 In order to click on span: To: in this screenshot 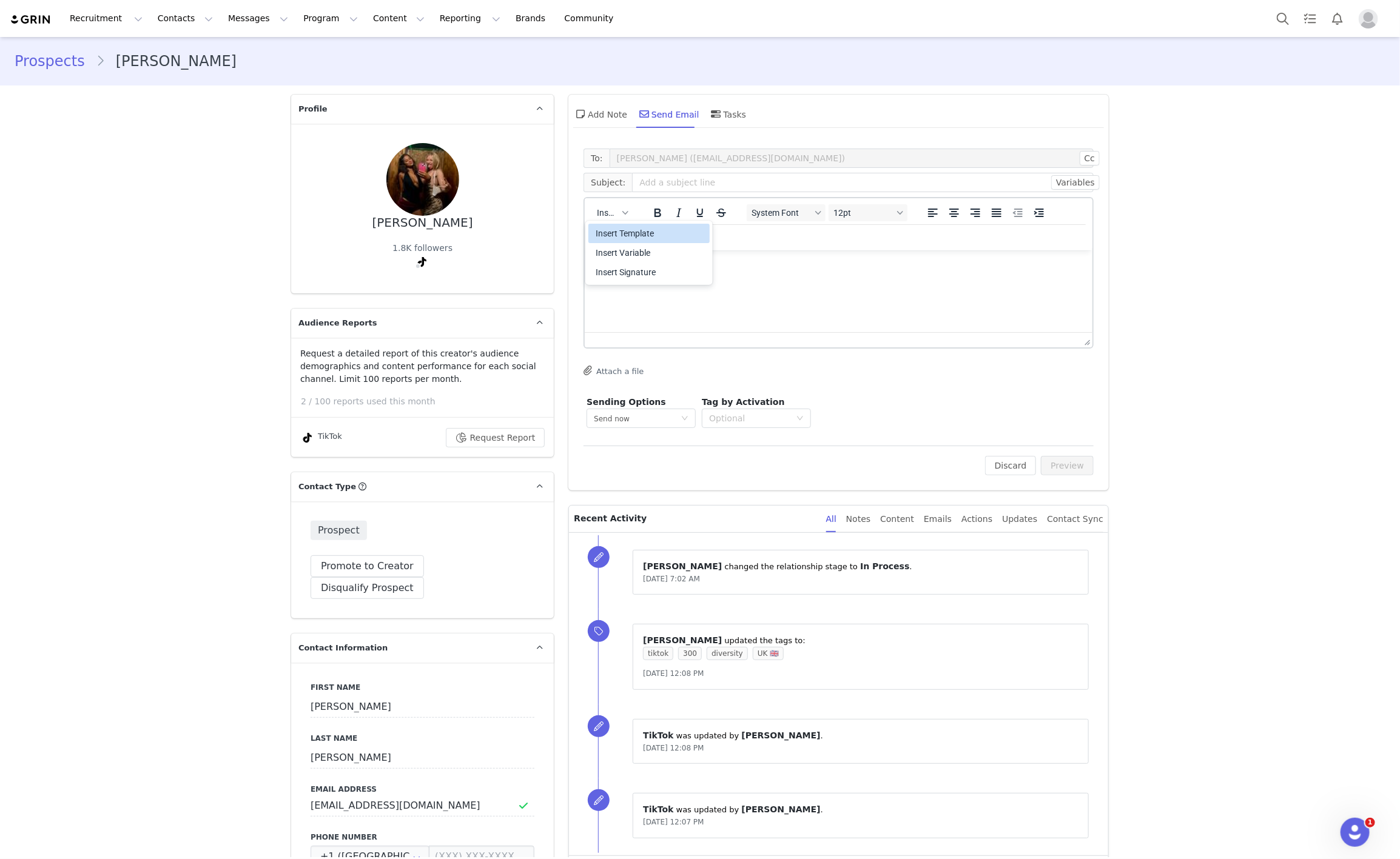, I will do `click(596, 158)`.